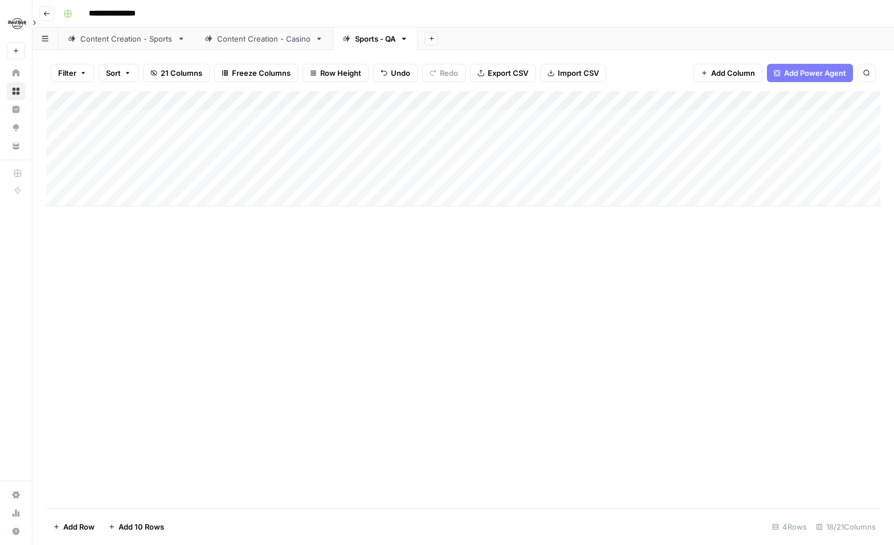 Image resolution: width=894 pixels, height=545 pixels. I want to click on a: Sports - QA, so click(375, 39).